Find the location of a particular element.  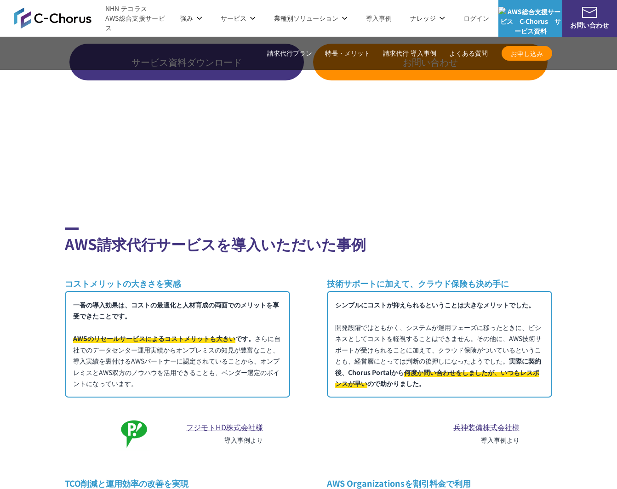

a: フジモトHD株式会社様 is located at coordinates (224, 427).